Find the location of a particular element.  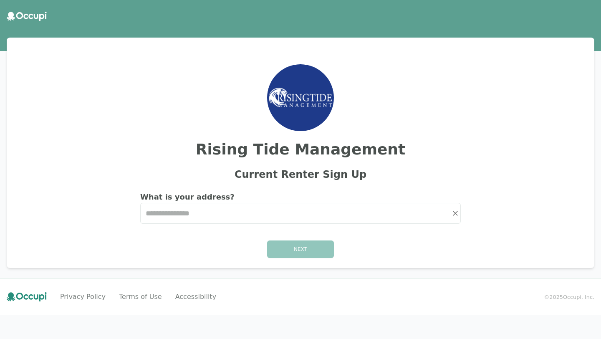

a: Terms of Use is located at coordinates (140, 297).